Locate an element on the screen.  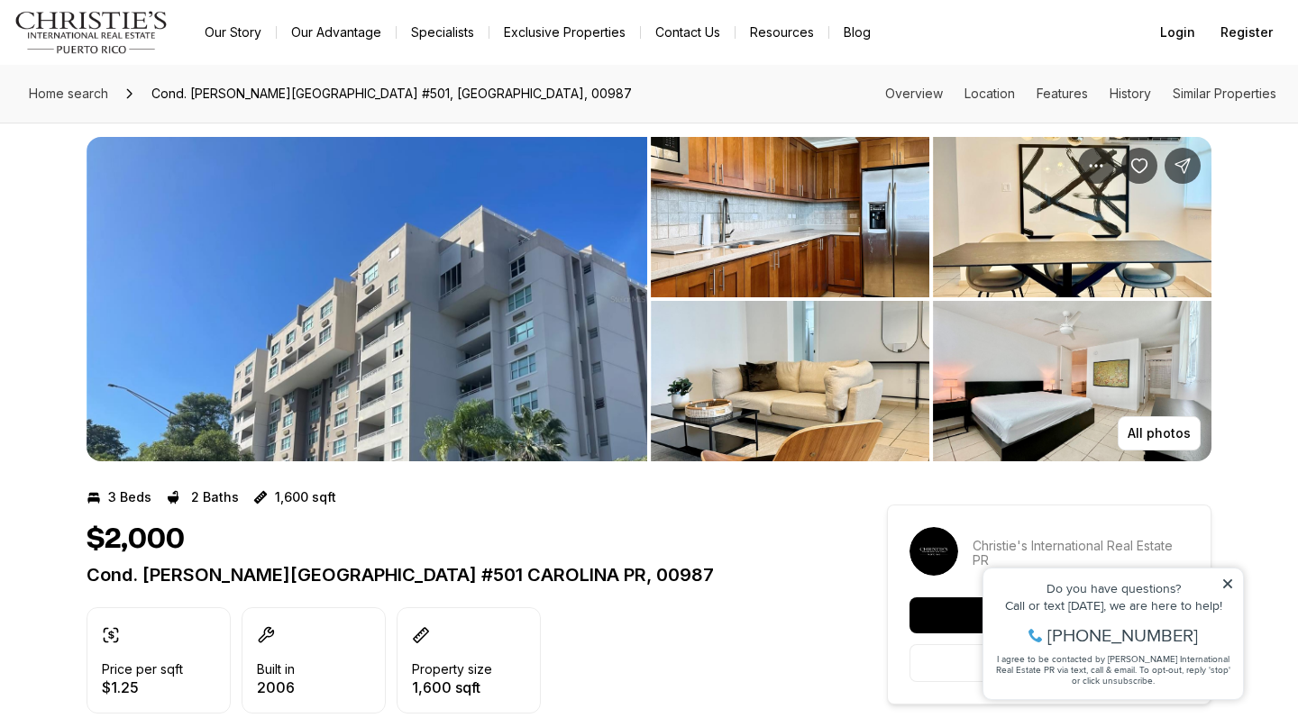
a: Skip to: Location is located at coordinates (990, 93).